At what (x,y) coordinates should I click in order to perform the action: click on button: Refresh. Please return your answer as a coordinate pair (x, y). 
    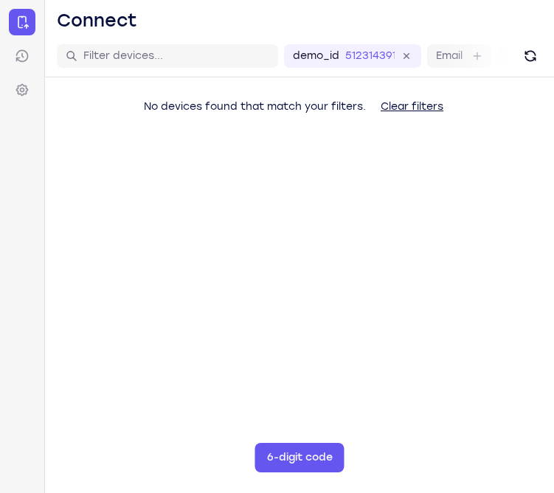
    Looking at the image, I should click on (530, 56).